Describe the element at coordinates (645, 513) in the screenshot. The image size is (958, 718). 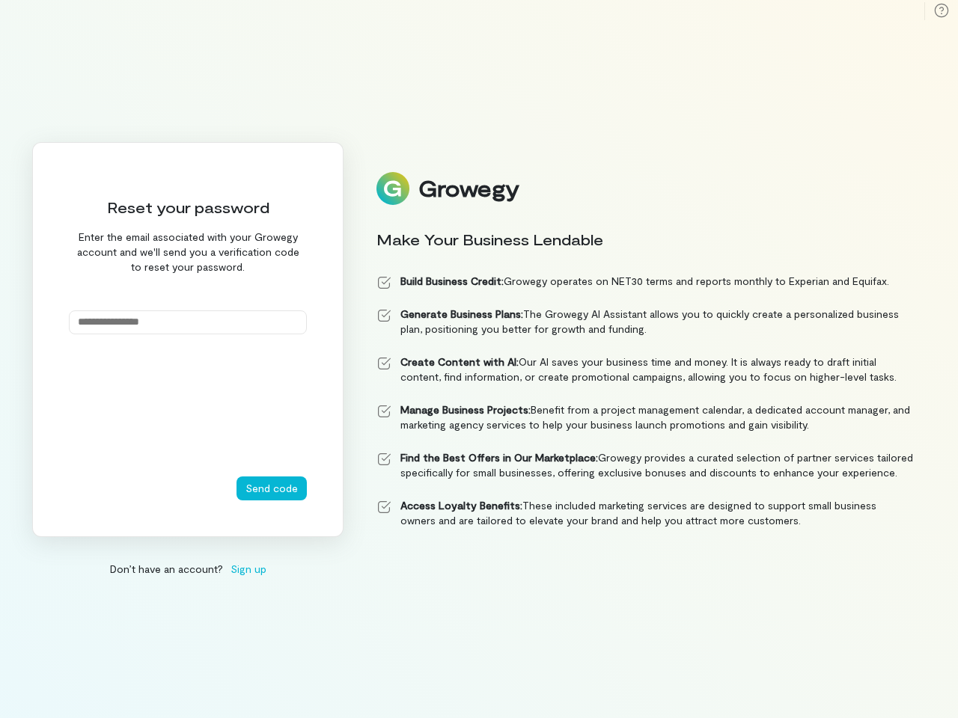
I see `li: These included marketing services are designed to support small business owners and are tailored ...` at that location.